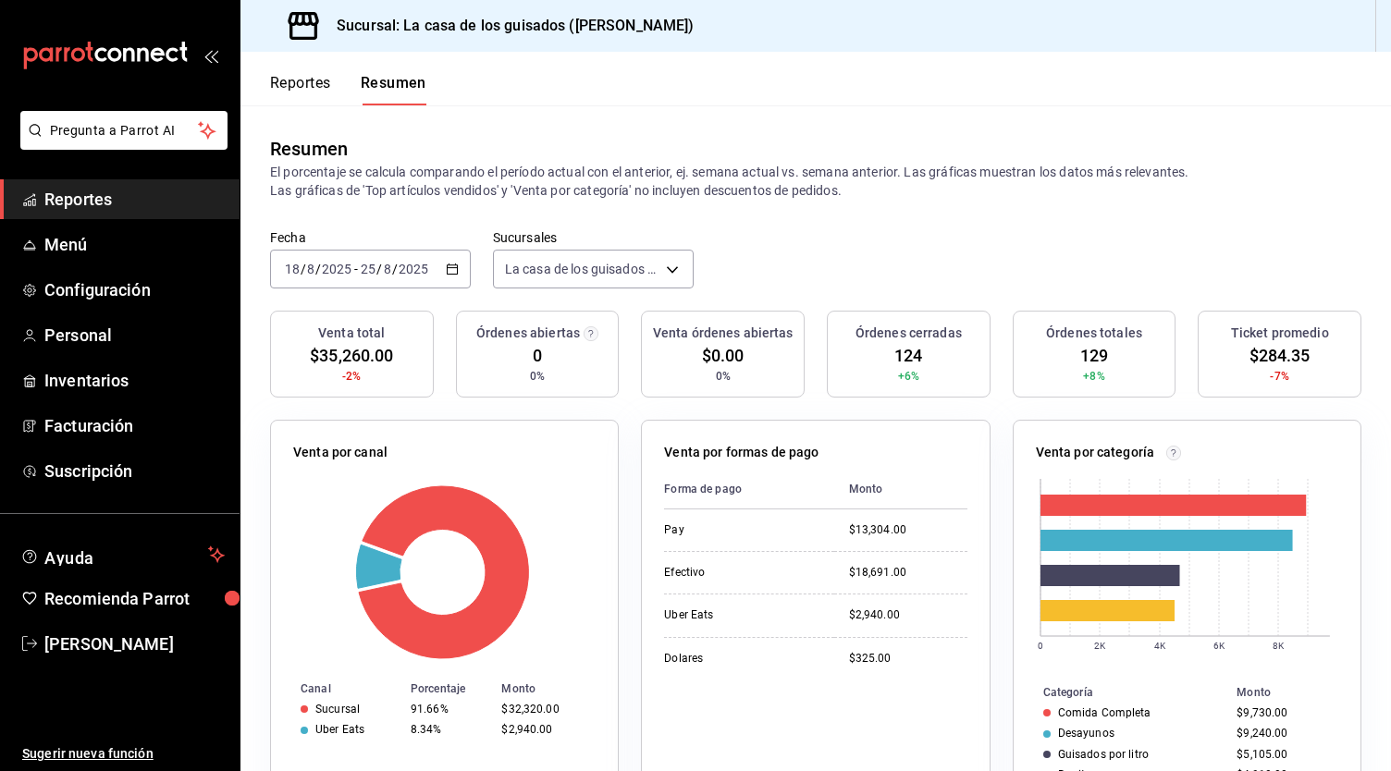 Image resolution: width=1391 pixels, height=771 pixels. Describe the element at coordinates (448, 689) in the screenshot. I see `th: Porcentaje` at that location.